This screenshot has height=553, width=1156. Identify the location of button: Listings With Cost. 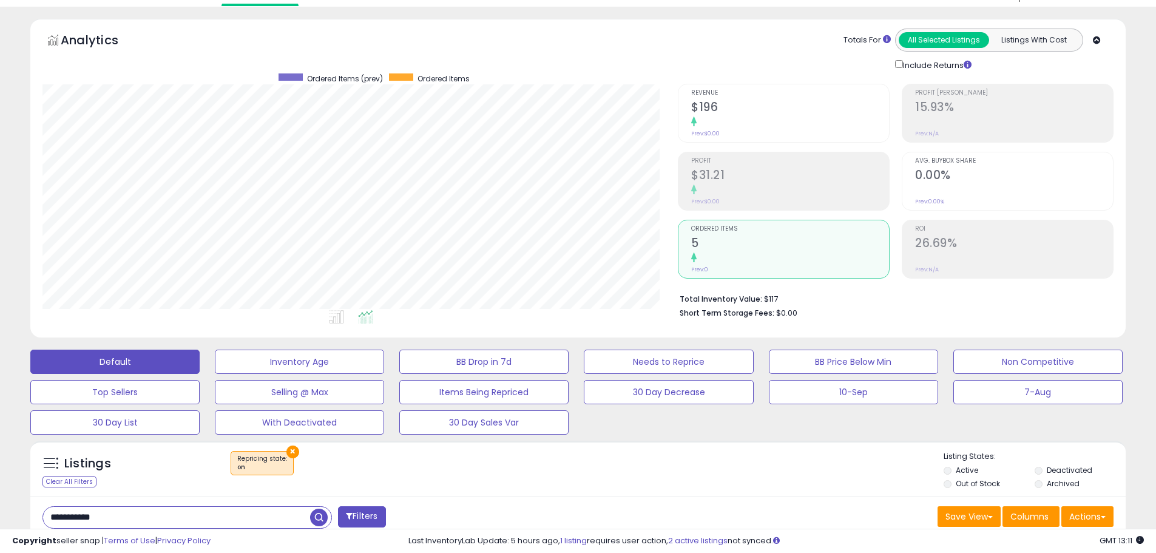
(1033, 40).